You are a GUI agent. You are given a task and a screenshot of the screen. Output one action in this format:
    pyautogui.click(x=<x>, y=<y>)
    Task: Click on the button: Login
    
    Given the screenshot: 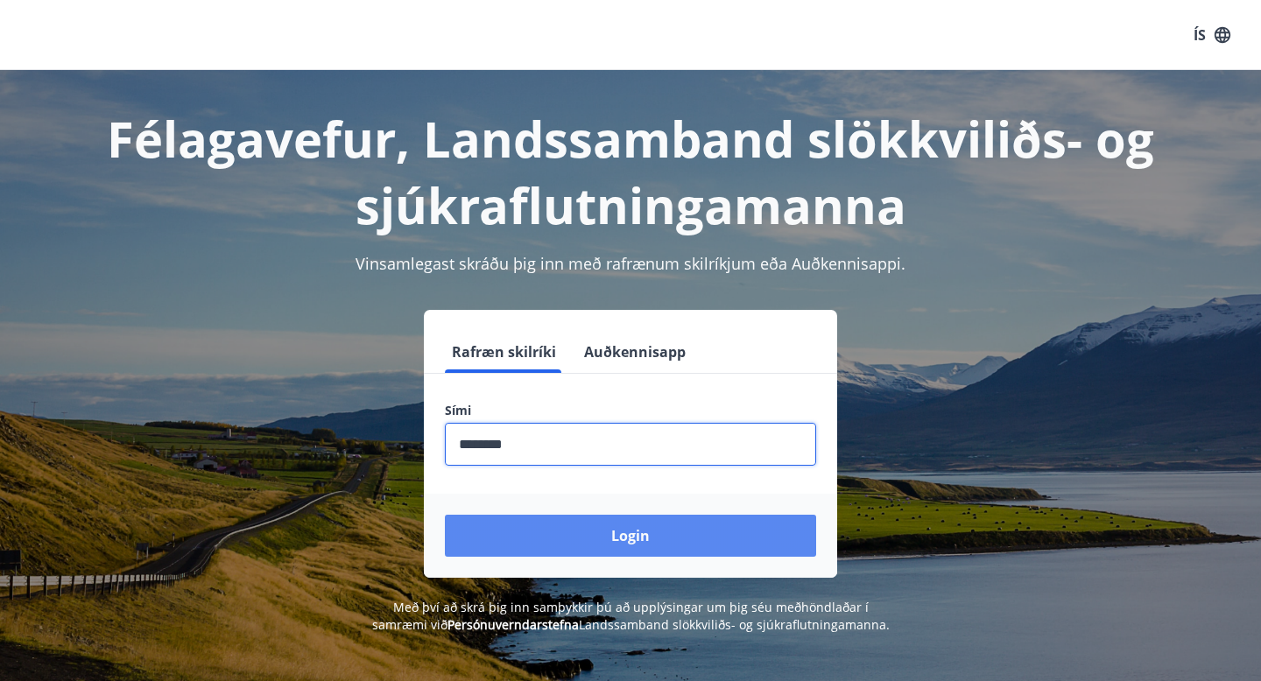 What is the action you would take?
    pyautogui.click(x=631, y=536)
    